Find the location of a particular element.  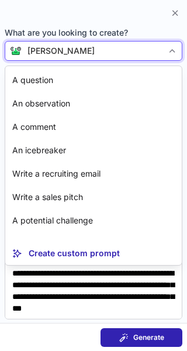

p: An observation is located at coordinates (41, 103).